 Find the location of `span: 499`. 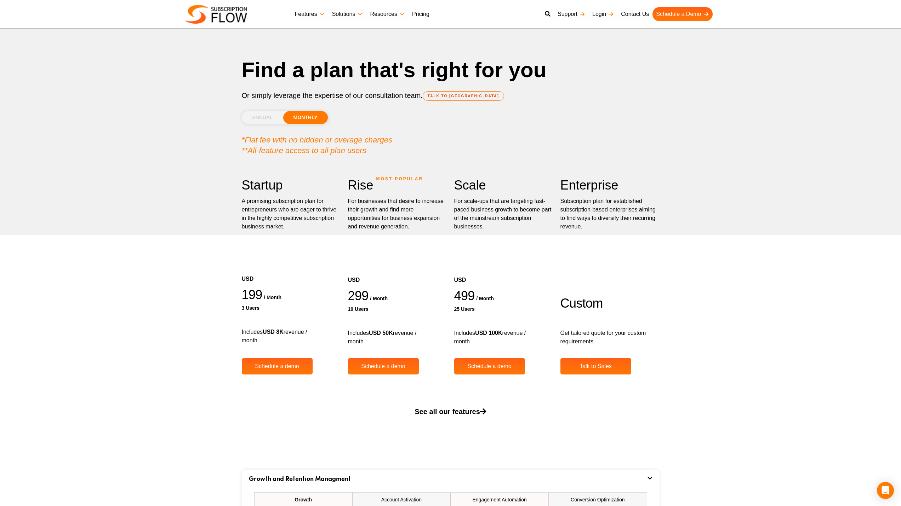

span: 499 is located at coordinates (464, 296).